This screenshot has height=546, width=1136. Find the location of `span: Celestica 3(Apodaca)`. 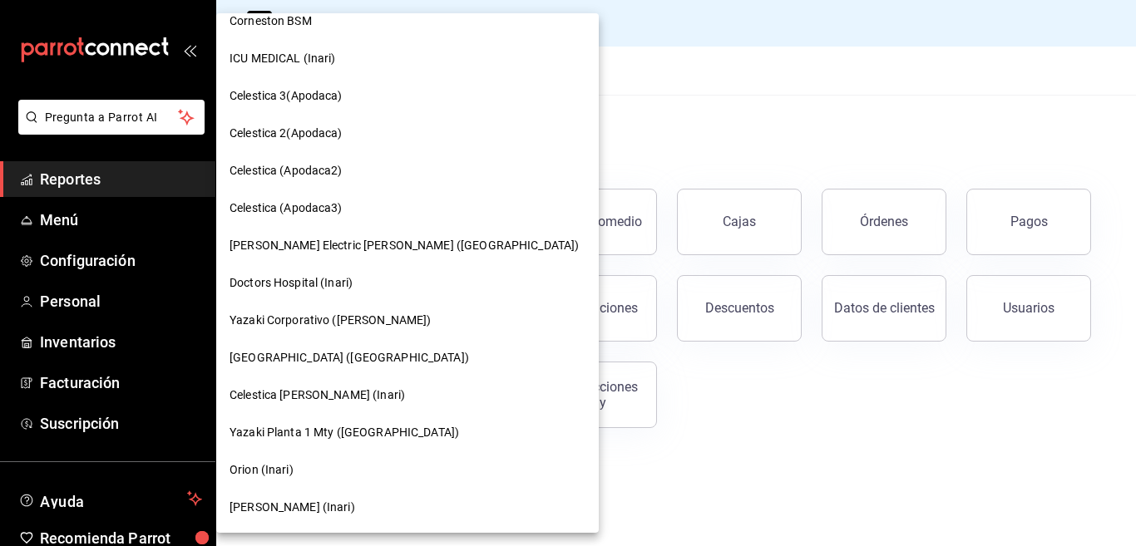

span: Celestica 3(Apodaca) is located at coordinates (286, 96).